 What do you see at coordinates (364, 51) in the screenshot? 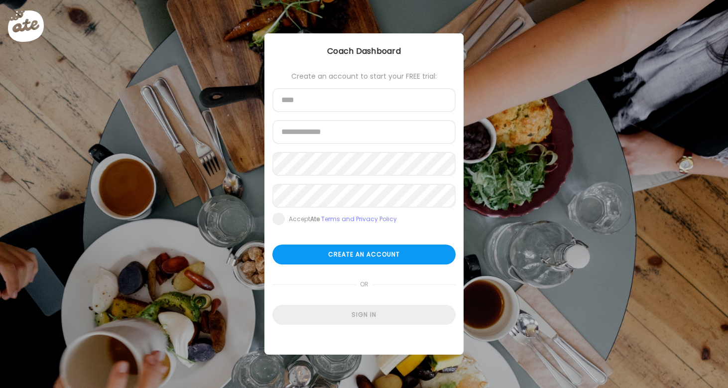
I see `div: Coach Dashboard` at bounding box center [364, 51].